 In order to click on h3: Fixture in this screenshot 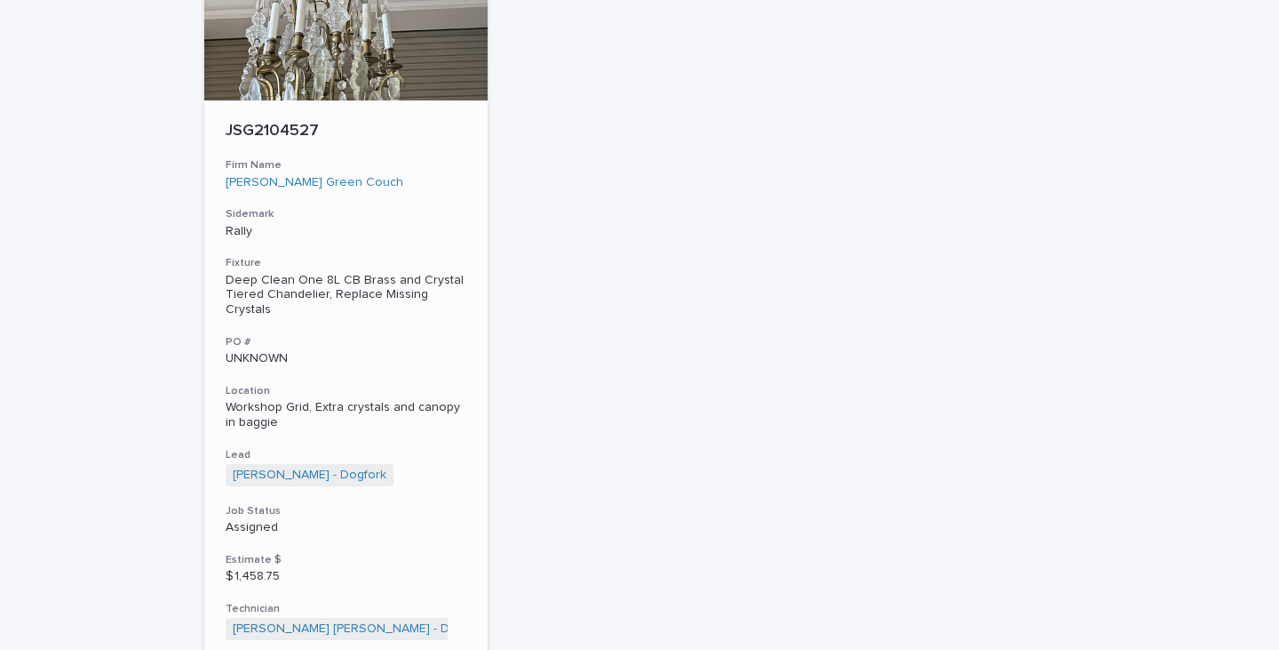, I will do `click(346, 263)`.